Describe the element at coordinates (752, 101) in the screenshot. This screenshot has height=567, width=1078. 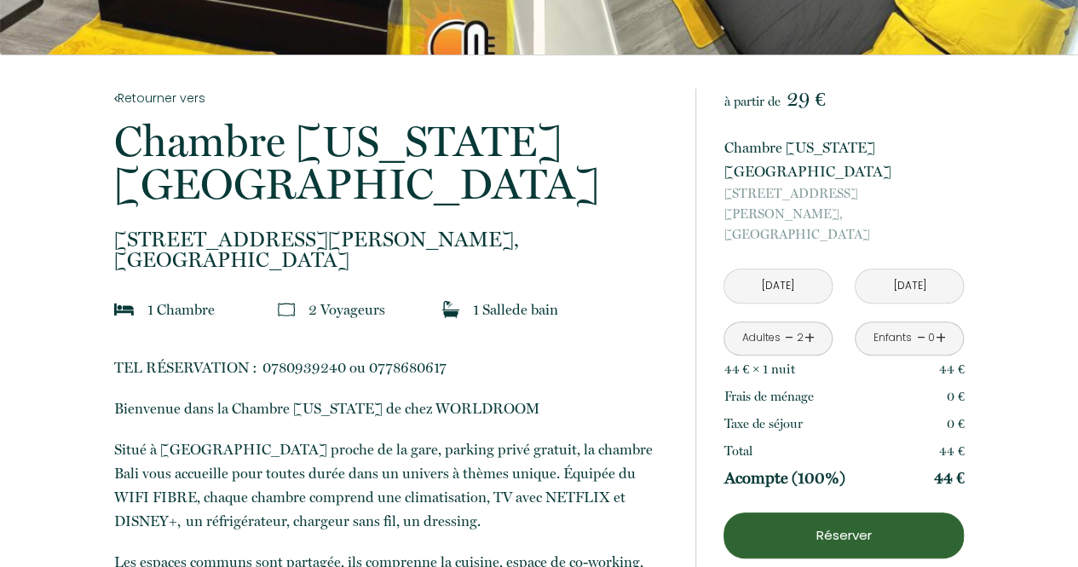
I see `span: à partir de` at that location.